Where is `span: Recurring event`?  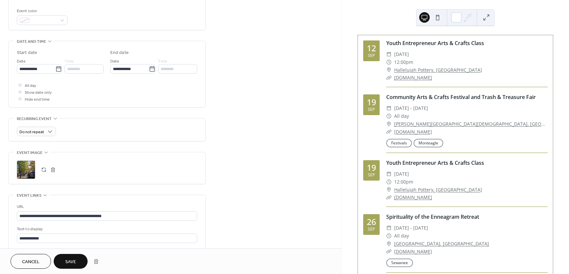 span: Recurring event is located at coordinates (34, 119).